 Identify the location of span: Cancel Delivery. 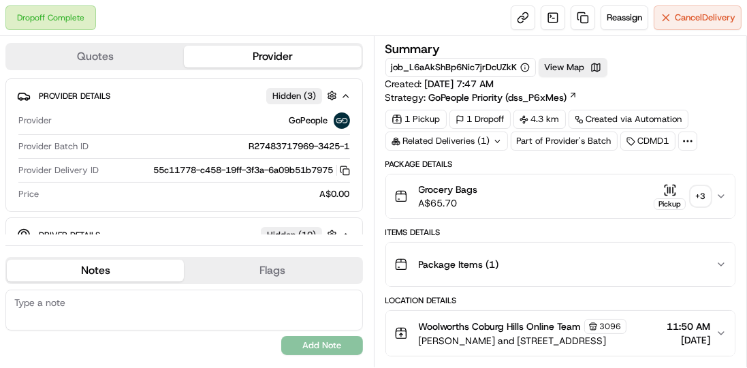
(705, 18).